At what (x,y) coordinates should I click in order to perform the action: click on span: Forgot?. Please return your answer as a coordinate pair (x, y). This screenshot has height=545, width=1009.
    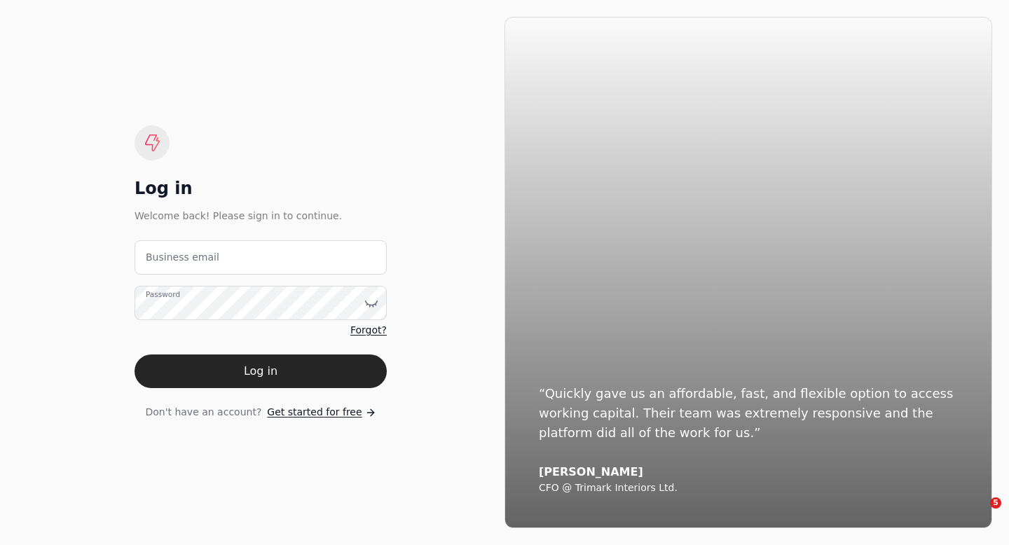
    Looking at the image, I should click on (368, 330).